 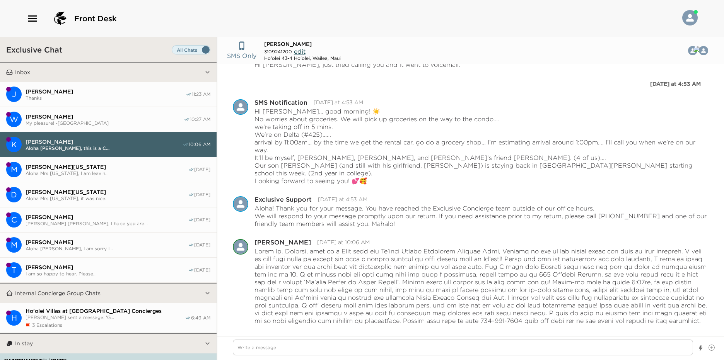 I want to click on div: Wendy Saure, so click(x=14, y=120).